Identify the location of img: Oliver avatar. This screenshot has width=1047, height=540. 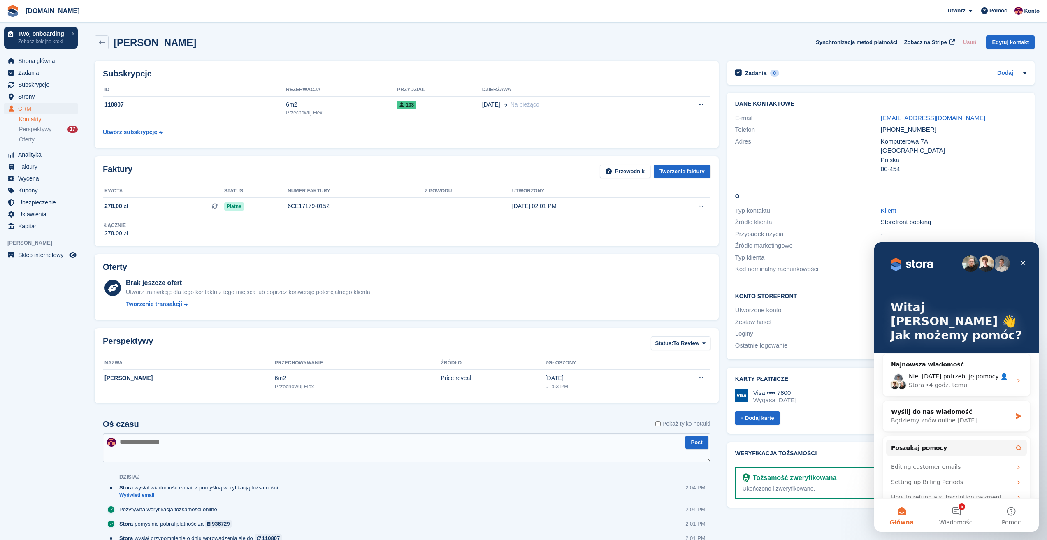
(21, 143).